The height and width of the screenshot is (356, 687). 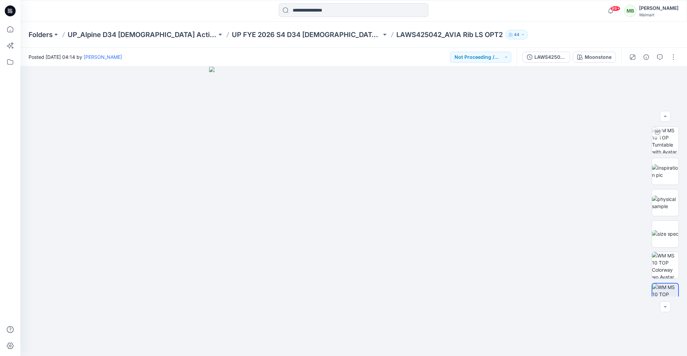 I want to click on img: WM MS 10 TOP Front wo Avatar, so click(x=665, y=296).